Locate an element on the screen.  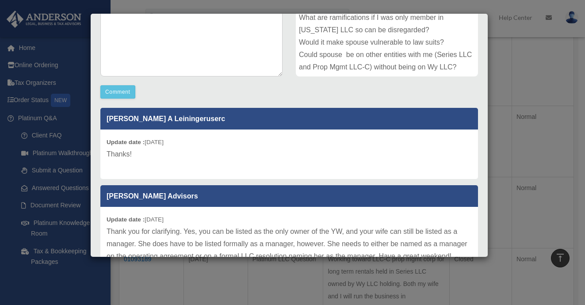
p: Thank you for clarifying. Yes, you can be listed as the only owner of the YW, and your wife can s... is located at coordinates (289, 244).